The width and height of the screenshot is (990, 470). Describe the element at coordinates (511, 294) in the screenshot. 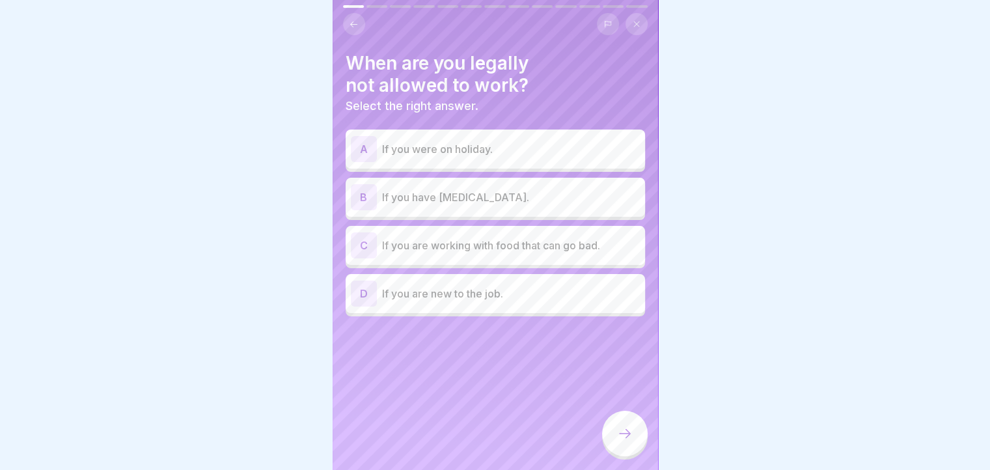

I see `p: If you are new to the job.` at that location.